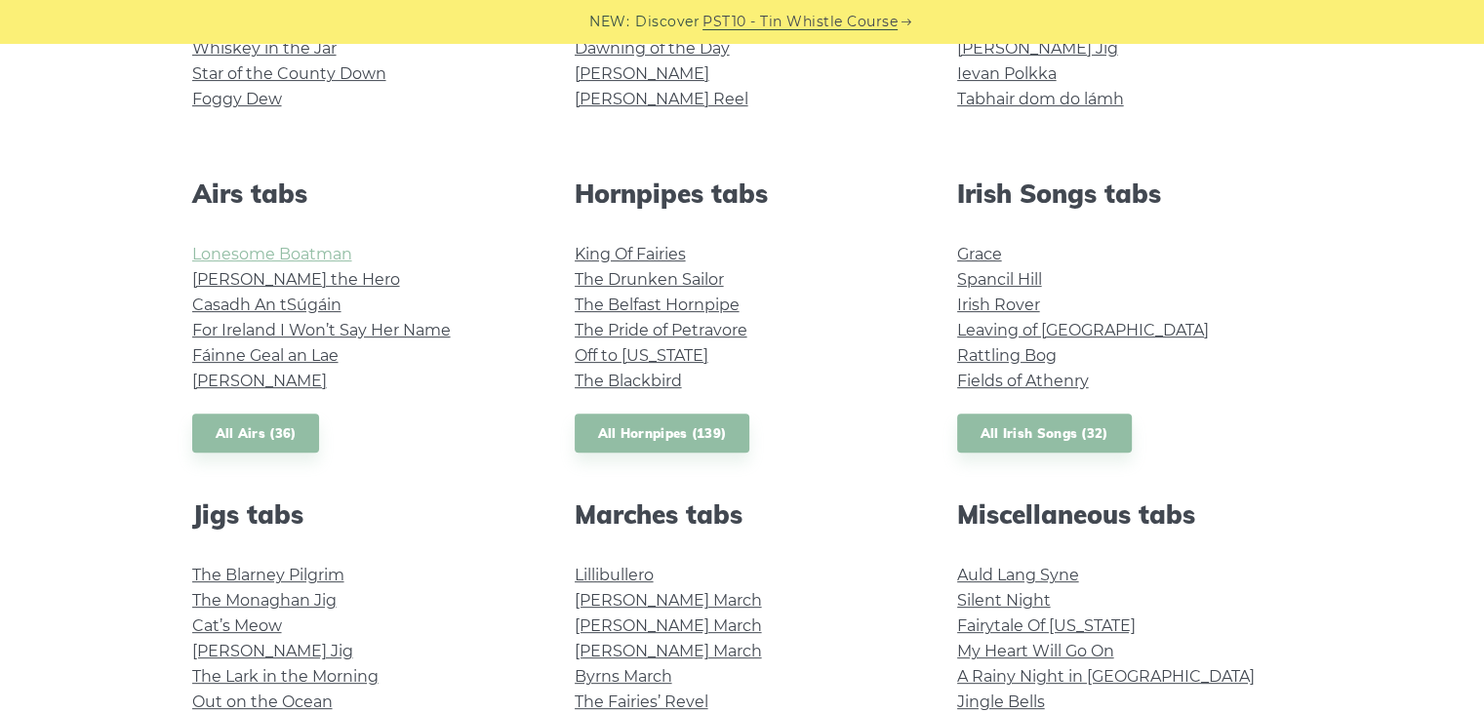 This screenshot has height=712, width=1484. Describe the element at coordinates (630, 254) in the screenshot. I see `a: King Of Fairies` at that location.